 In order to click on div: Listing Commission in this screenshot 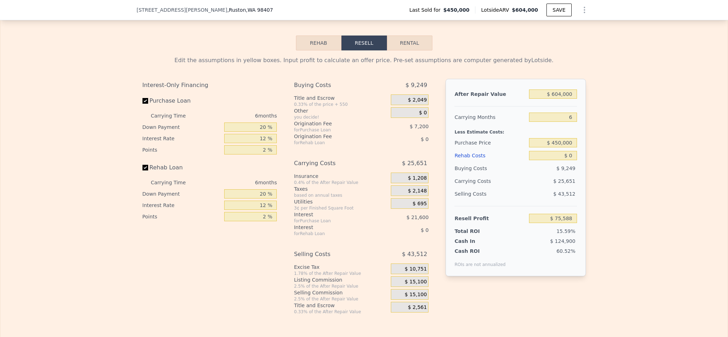, I will do `click(341, 280)`.